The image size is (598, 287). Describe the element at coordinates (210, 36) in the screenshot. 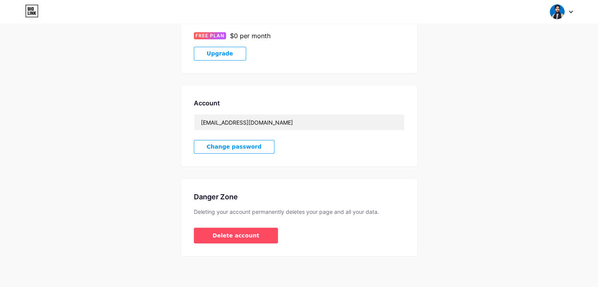

I see `span: FREE PLAN` at that location.